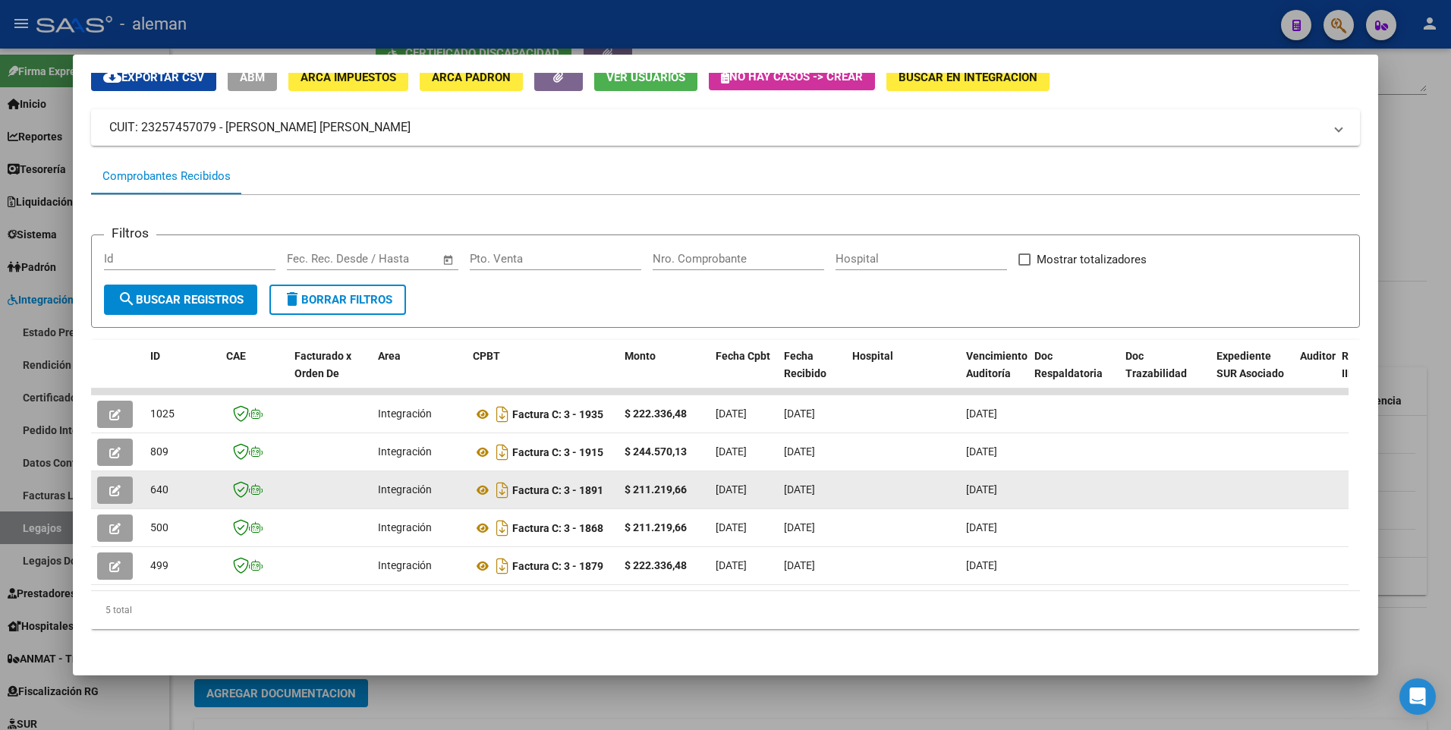  What do you see at coordinates (159, 527) in the screenshot?
I see `span: 500` at bounding box center [159, 527].